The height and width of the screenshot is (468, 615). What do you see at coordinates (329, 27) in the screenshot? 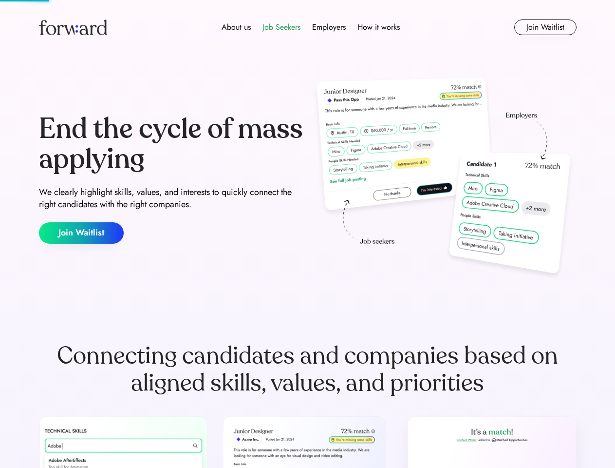
I see `div: Employers` at bounding box center [329, 27].